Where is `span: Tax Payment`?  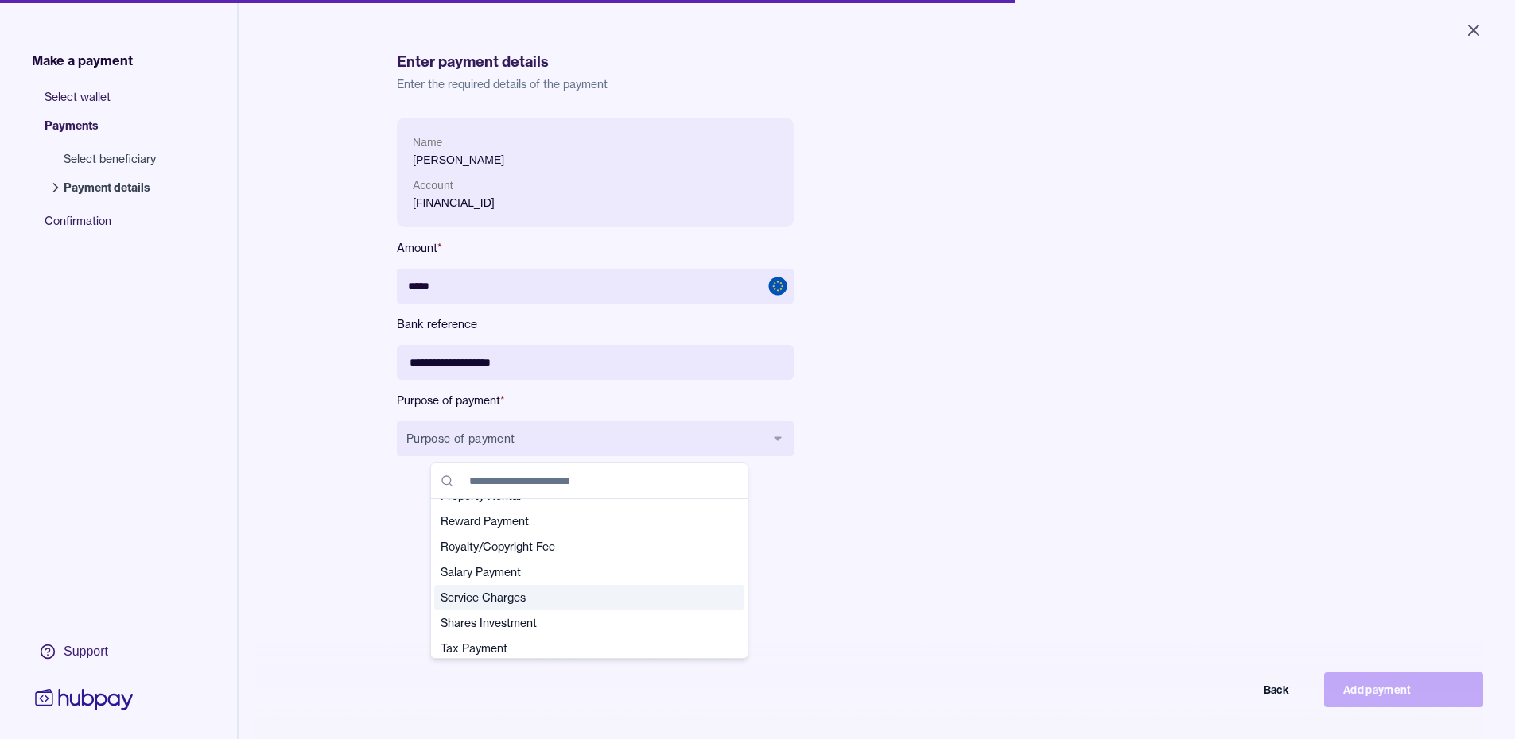 span: Tax Payment is located at coordinates (580, 649).